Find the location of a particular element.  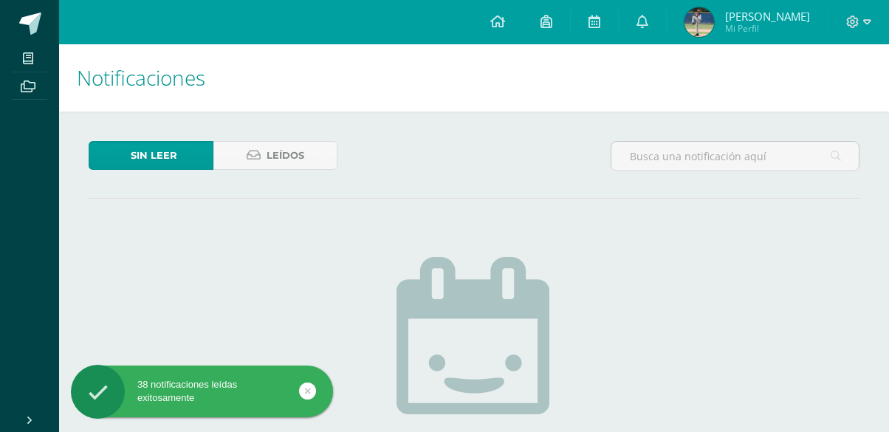

span: Leídos is located at coordinates (285, 155).